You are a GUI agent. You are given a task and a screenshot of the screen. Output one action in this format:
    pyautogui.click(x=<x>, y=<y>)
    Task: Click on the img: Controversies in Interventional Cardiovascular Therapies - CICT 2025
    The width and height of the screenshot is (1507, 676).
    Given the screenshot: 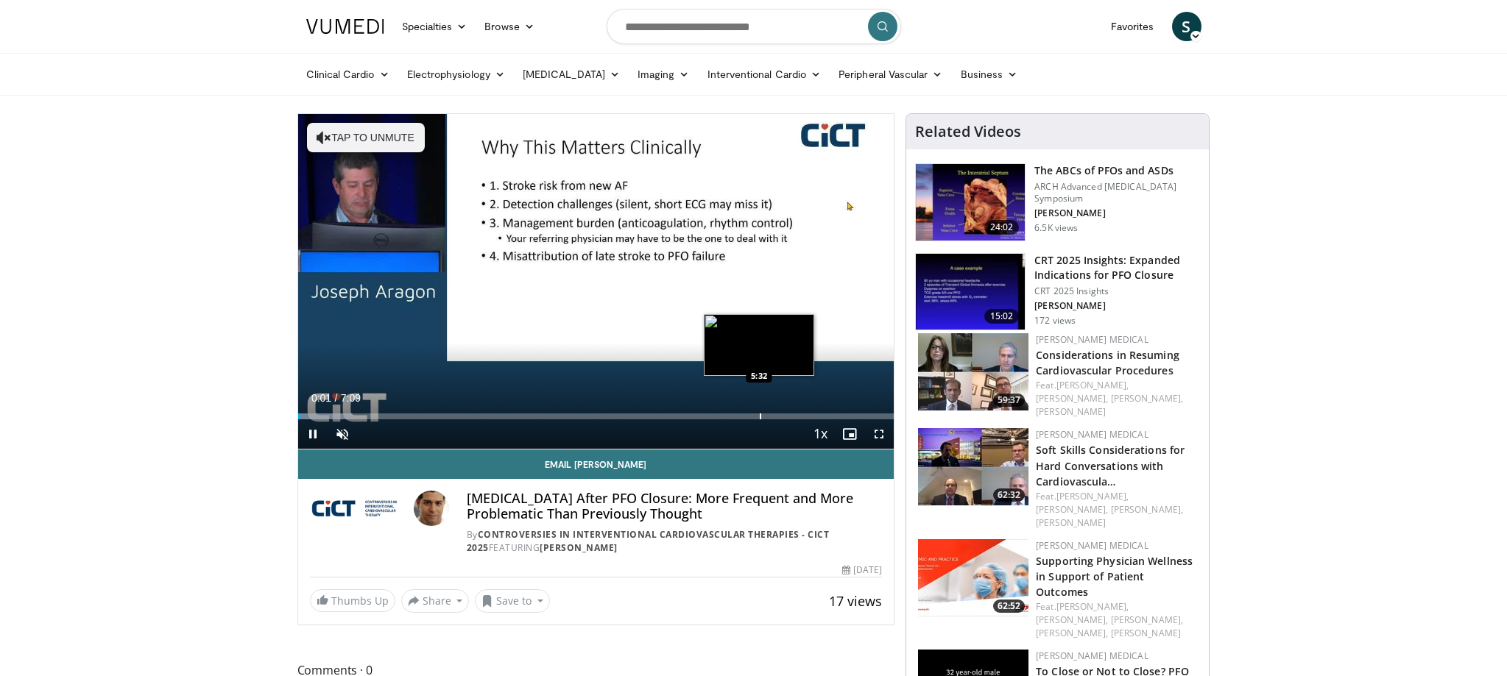 What is the action you would take?
    pyautogui.click(x=358, y=509)
    